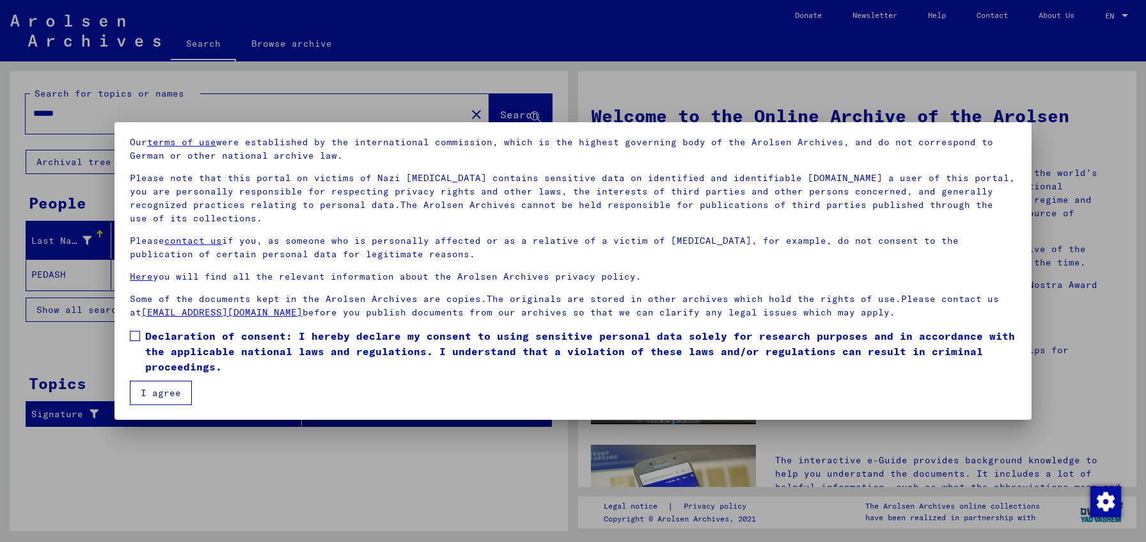 This screenshot has width=1146, height=542. What do you see at coordinates (160, 393) in the screenshot?
I see `button: I agree` at bounding box center [160, 393].